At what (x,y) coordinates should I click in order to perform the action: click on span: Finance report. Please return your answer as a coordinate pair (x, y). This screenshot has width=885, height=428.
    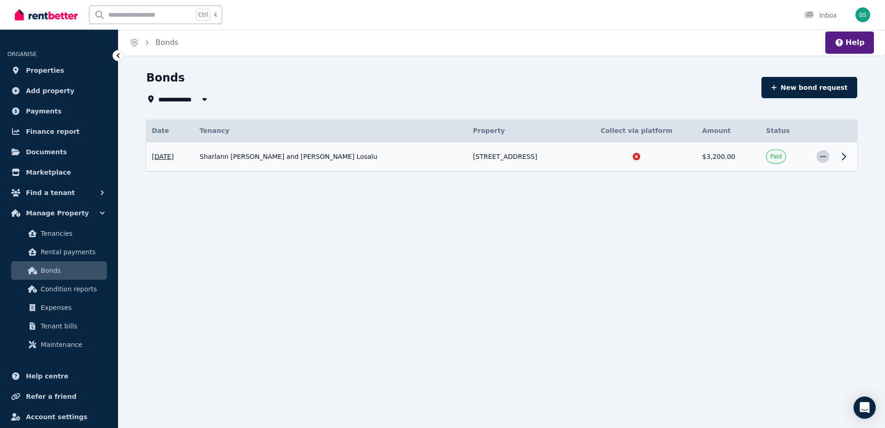
    Looking at the image, I should click on (53, 131).